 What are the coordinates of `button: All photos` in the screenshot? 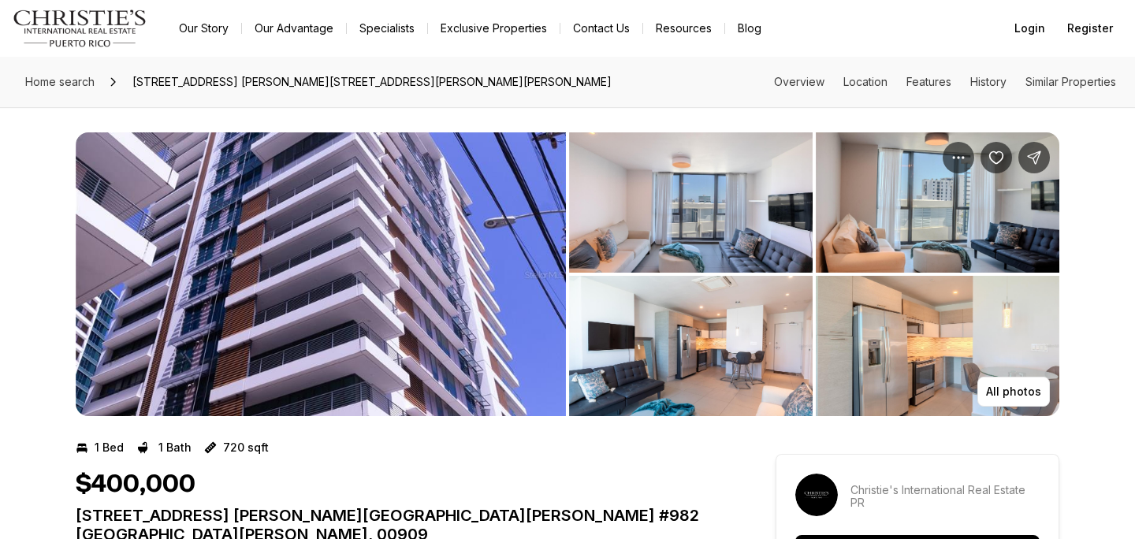 It's located at (1013, 392).